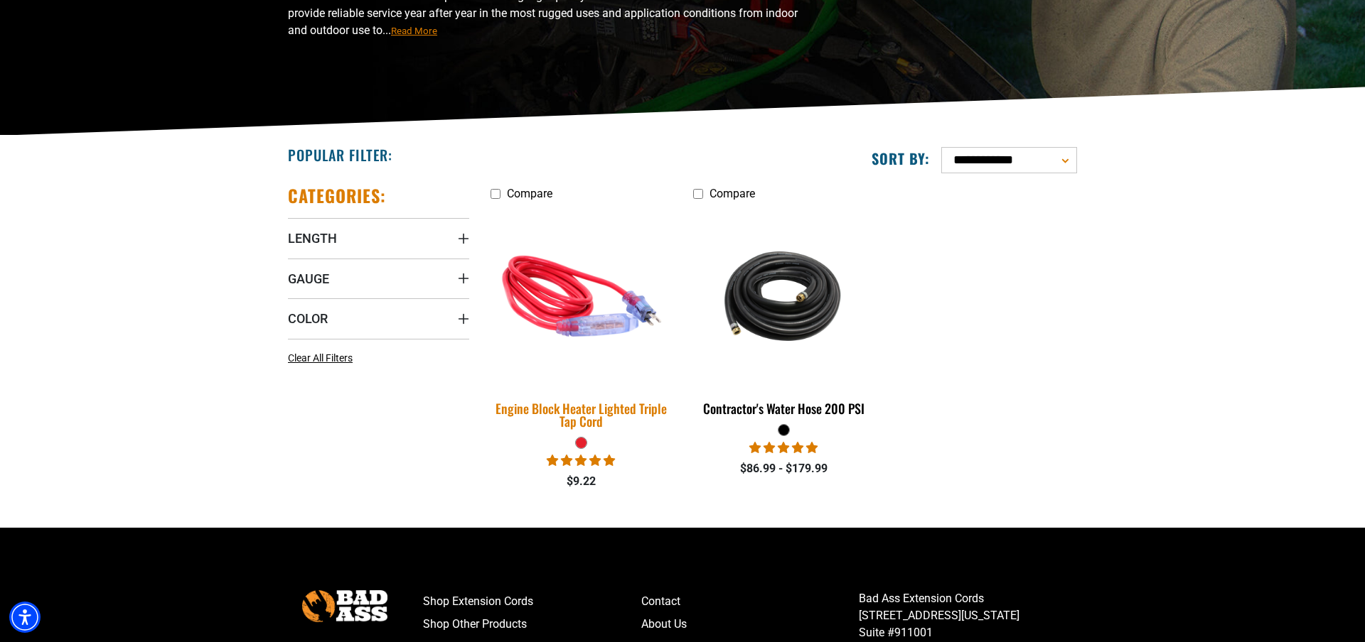  I want to click on a: Contact, so click(750, 602).